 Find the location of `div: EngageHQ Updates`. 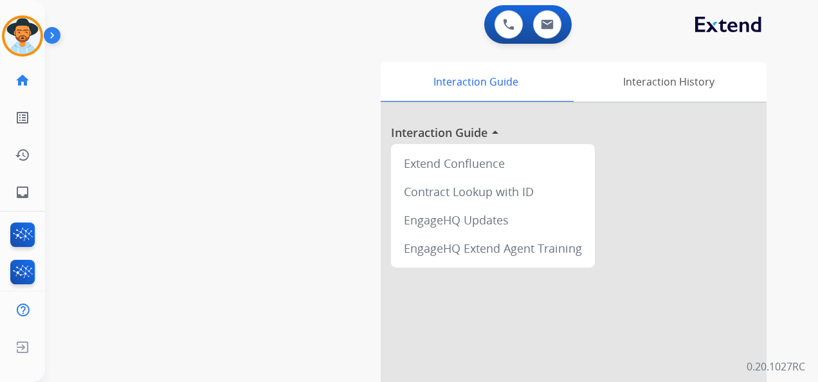

div: EngageHQ Updates is located at coordinates (493, 220).